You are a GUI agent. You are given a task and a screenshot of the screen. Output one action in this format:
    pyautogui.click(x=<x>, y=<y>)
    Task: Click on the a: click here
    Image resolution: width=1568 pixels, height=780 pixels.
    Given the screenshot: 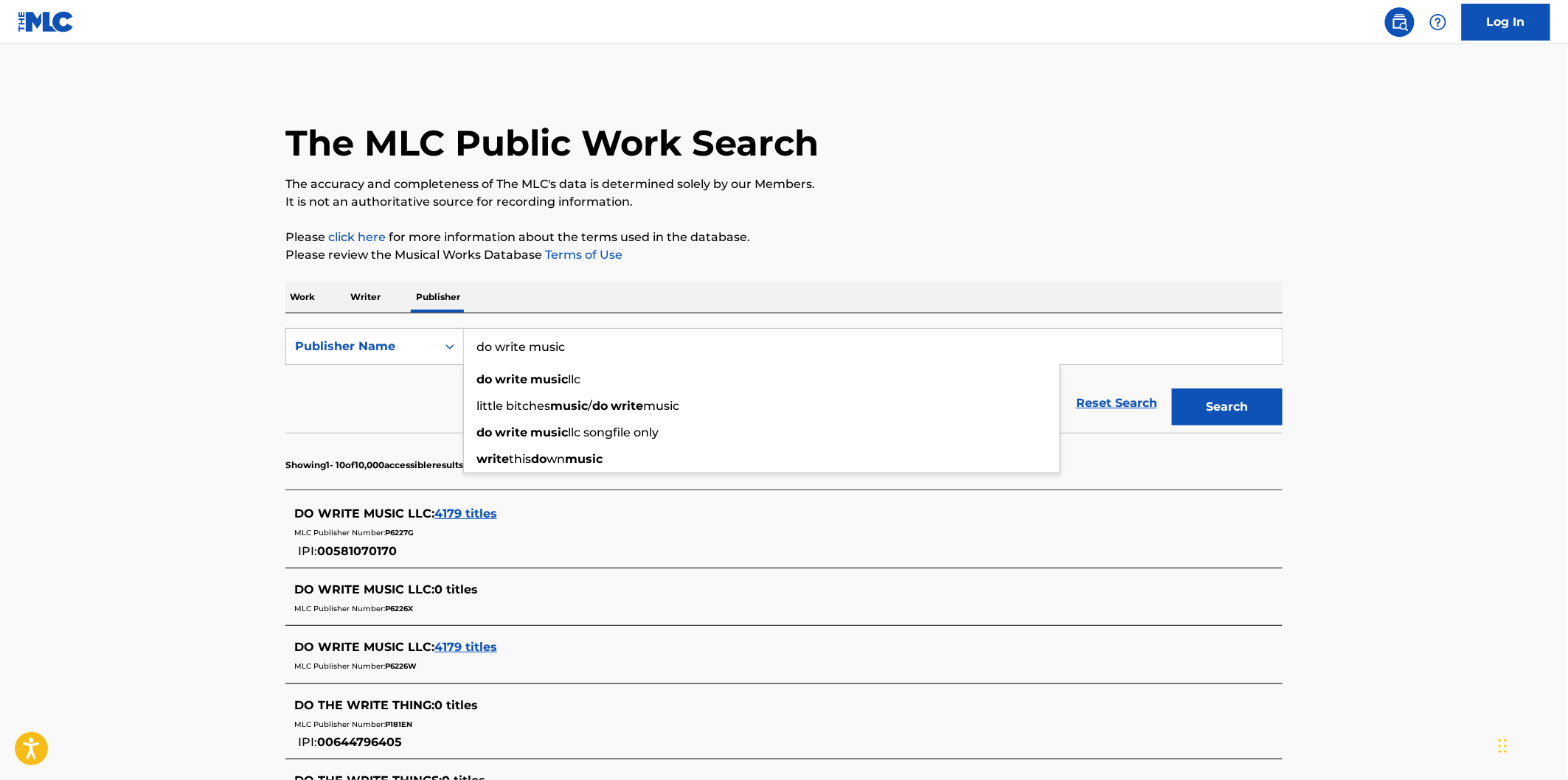 What is the action you would take?
    pyautogui.click(x=357, y=237)
    